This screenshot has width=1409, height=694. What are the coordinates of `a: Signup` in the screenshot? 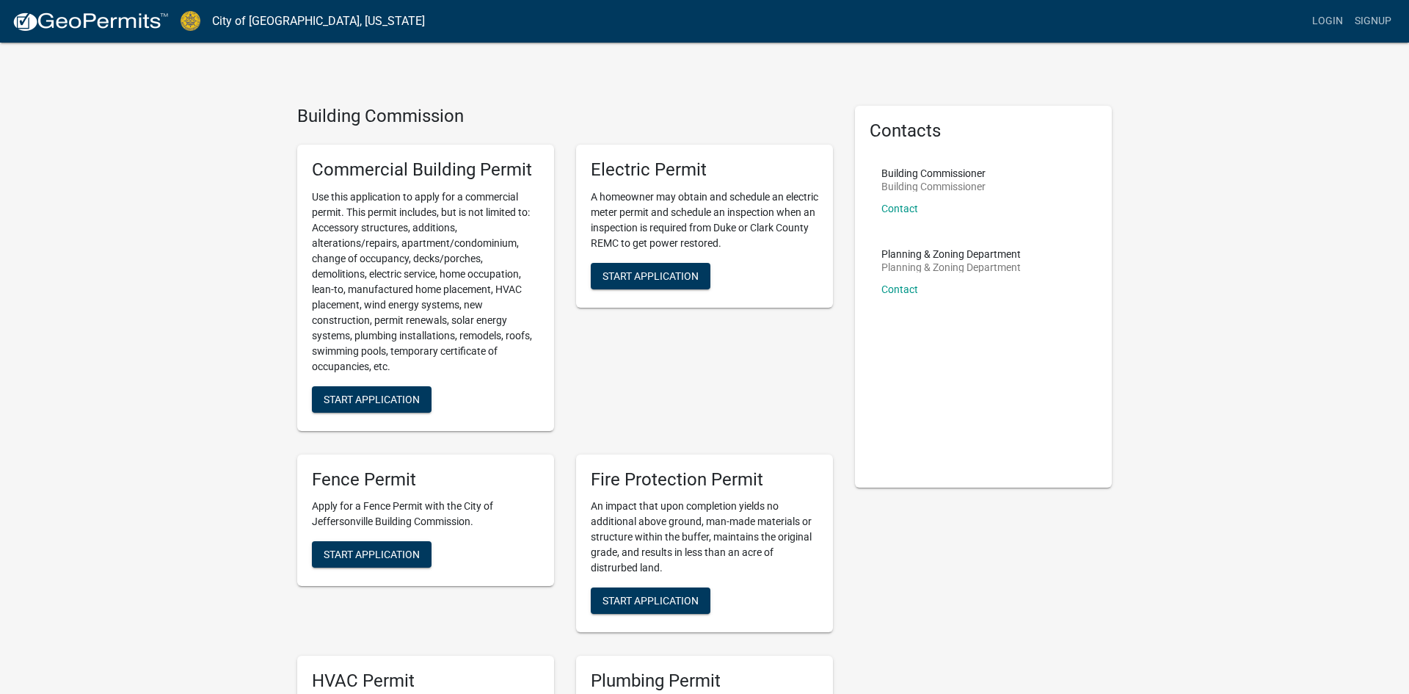 It's located at (1373, 21).